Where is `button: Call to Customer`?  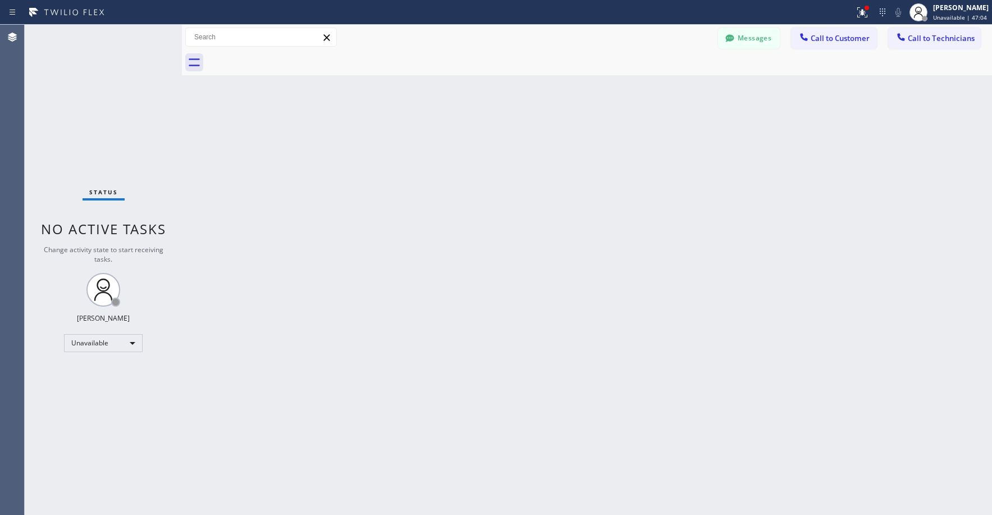
button: Call to Customer is located at coordinates (833, 38).